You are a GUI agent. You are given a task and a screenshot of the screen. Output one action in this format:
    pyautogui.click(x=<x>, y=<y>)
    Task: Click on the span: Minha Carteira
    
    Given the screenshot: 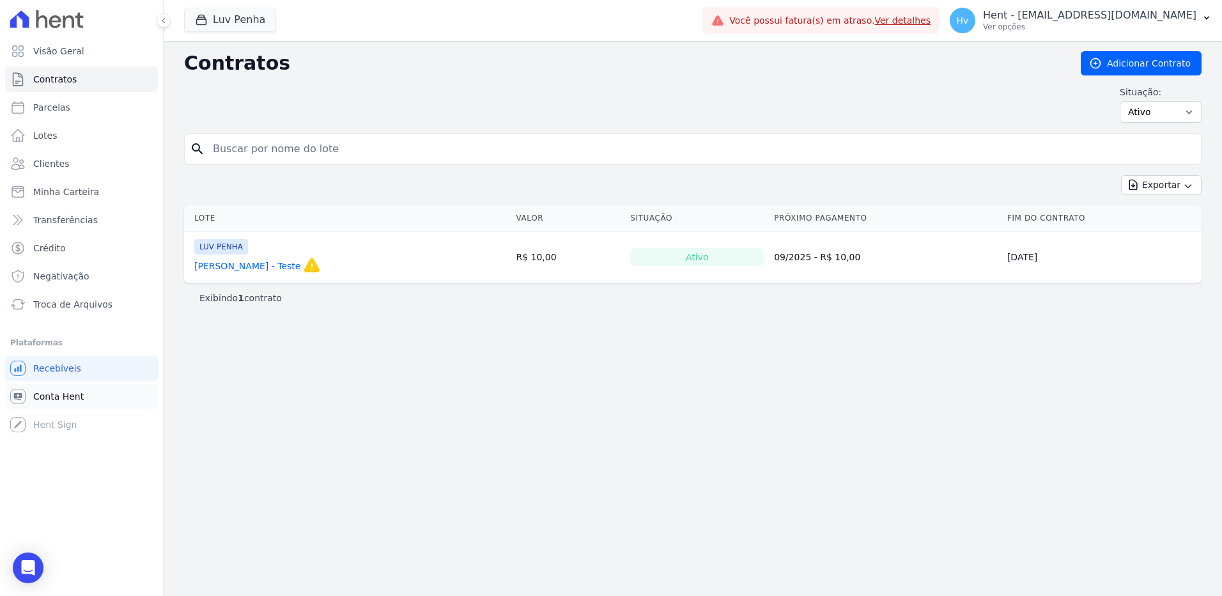 What is the action you would take?
    pyautogui.click(x=66, y=192)
    